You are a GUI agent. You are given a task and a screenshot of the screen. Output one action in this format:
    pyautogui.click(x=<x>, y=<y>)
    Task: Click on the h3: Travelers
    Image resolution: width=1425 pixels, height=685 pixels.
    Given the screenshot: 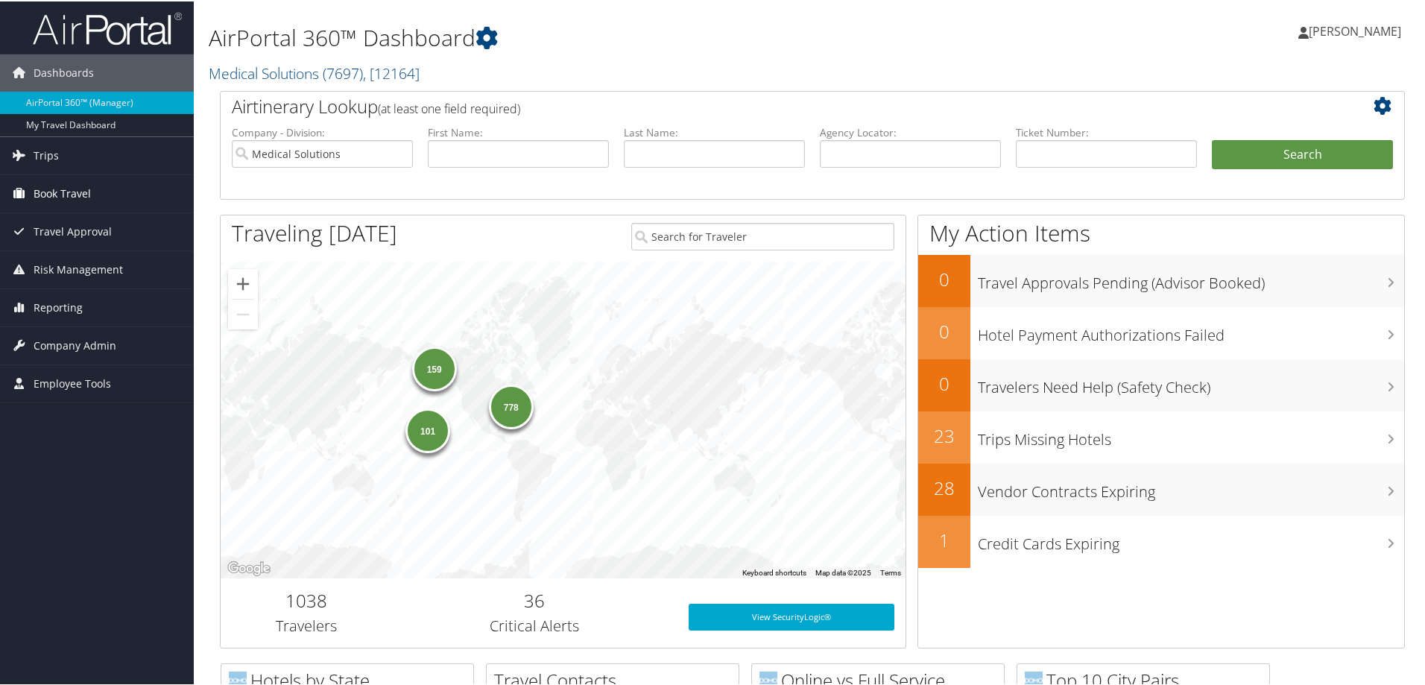 What is the action you would take?
    pyautogui.click(x=306, y=624)
    